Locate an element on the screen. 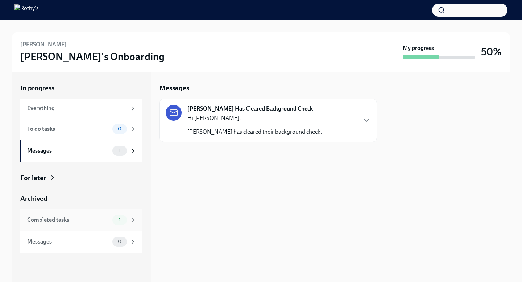 This screenshot has width=522, height=282. div: Archived is located at coordinates (81, 199).